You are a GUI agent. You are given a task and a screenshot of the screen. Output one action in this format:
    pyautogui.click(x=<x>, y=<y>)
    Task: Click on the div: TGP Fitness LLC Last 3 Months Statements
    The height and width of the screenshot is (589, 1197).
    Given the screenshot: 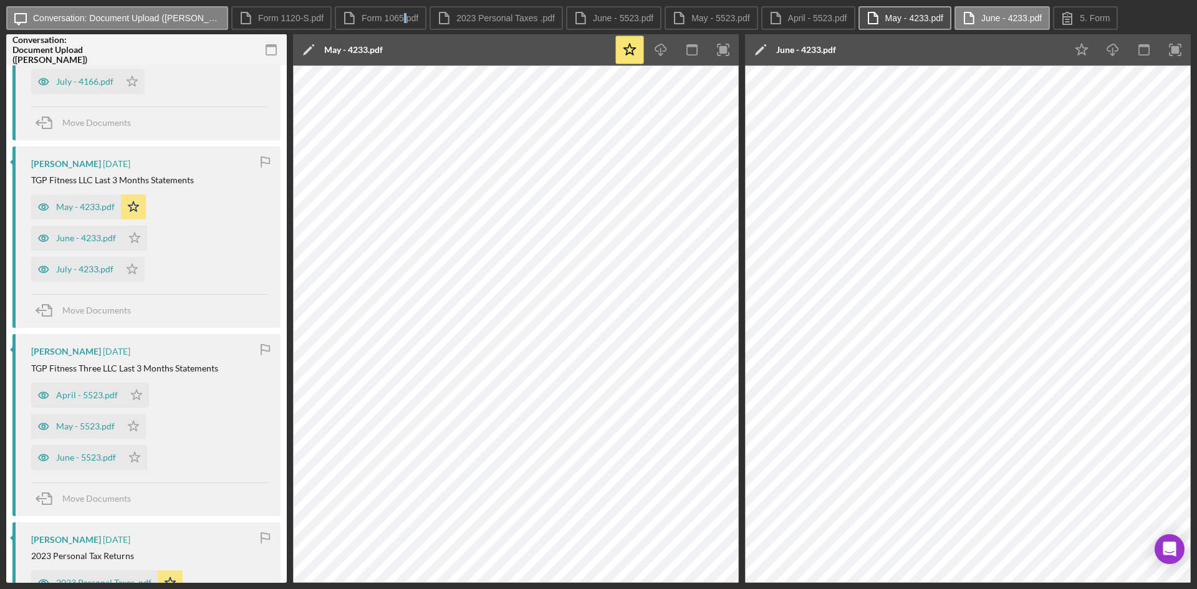 What is the action you would take?
    pyautogui.click(x=112, y=180)
    